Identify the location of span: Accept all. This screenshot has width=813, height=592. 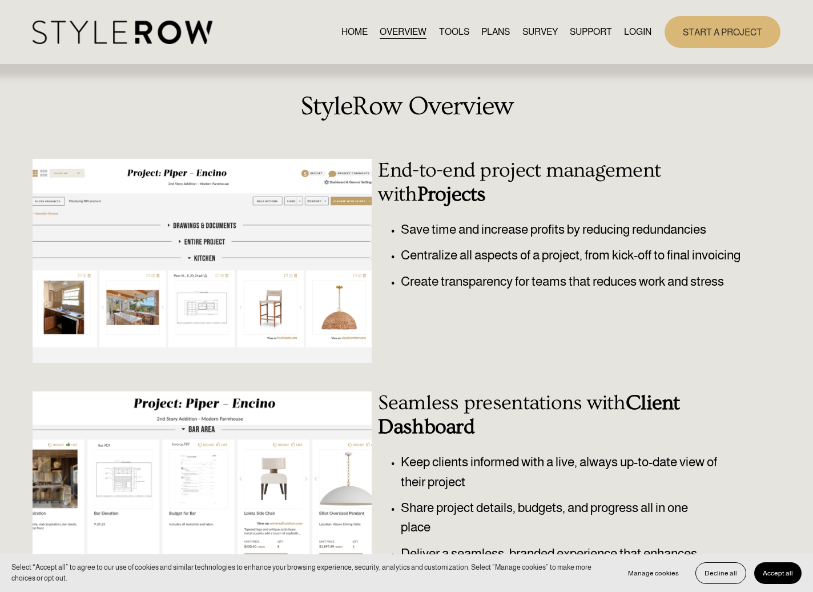
(778, 573).